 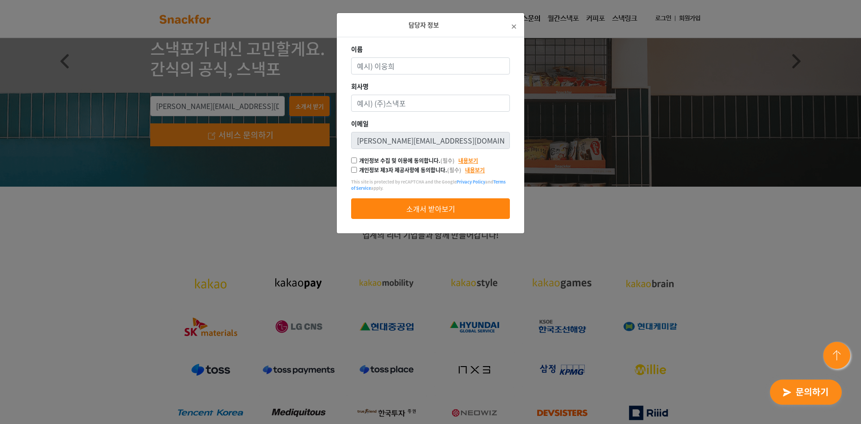 I want to click on label: 이메일, so click(x=360, y=123).